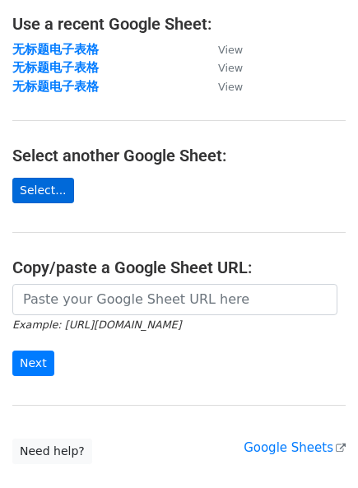 Image resolution: width=358 pixels, height=488 pixels. I want to click on h4: Copy/paste a Google Sheet URL:, so click(179, 268).